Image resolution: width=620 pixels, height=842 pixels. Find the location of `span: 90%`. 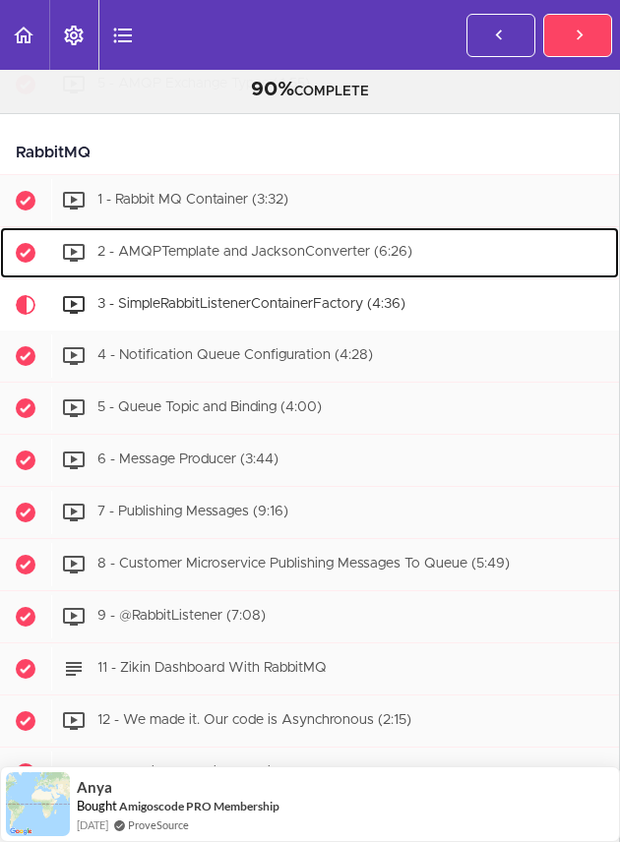

span: 90% is located at coordinates (272, 90).